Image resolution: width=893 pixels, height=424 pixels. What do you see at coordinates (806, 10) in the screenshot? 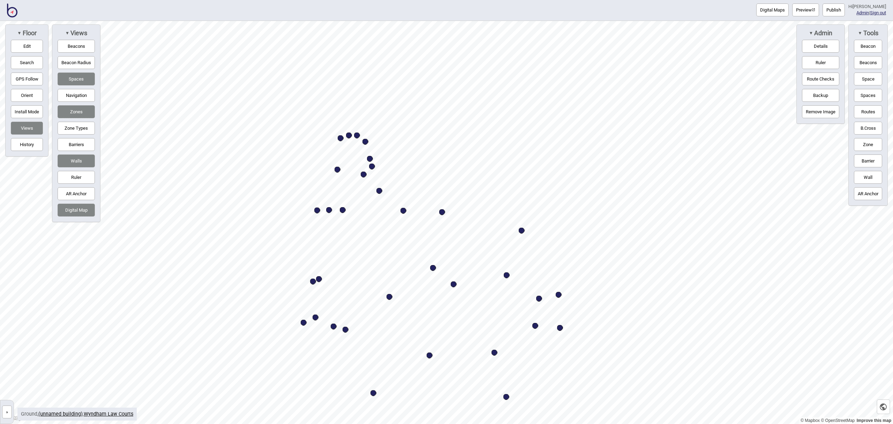
I see `a: Previewpreview` at bounding box center [806, 10].